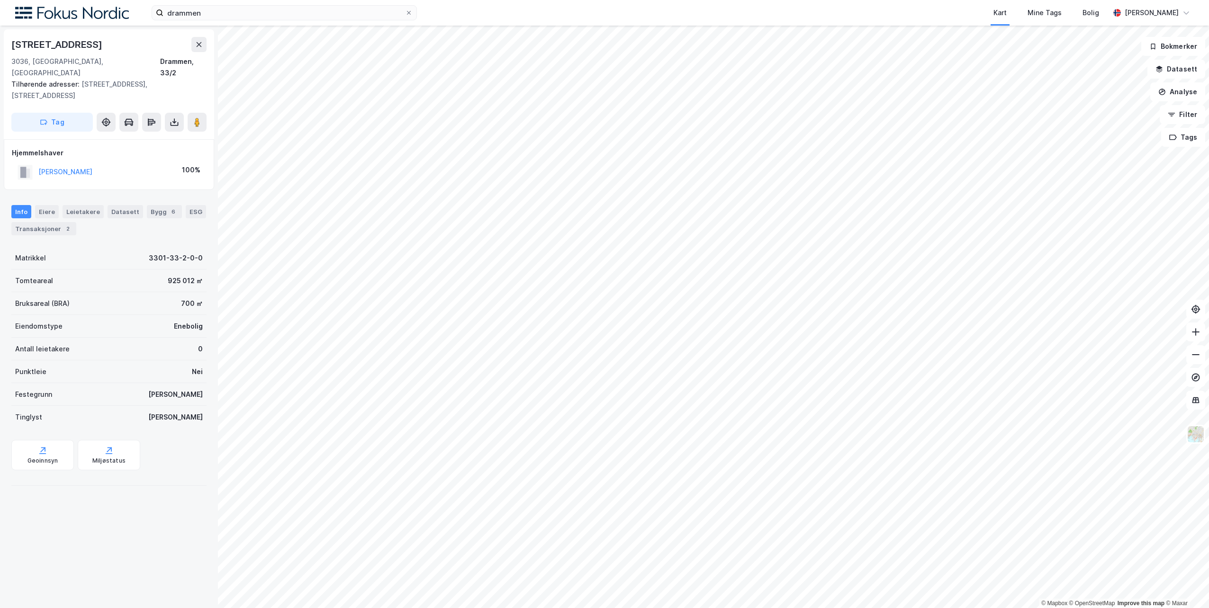  I want to click on div: Leietakere, so click(83, 212).